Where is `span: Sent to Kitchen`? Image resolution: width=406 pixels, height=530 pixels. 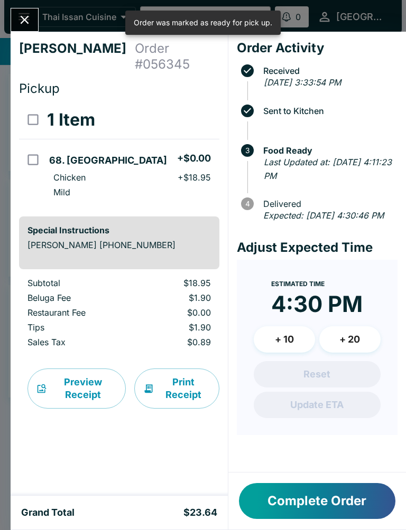 span: Sent to Kitchen is located at coordinates (328, 111).